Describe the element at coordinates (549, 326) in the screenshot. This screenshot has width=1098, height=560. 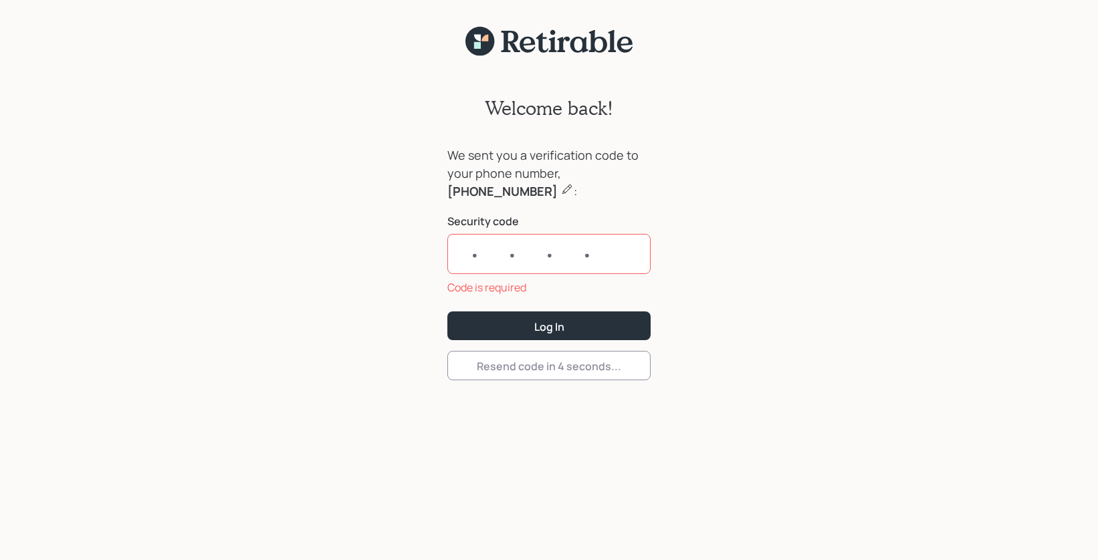
I see `button: Log In` at that location.